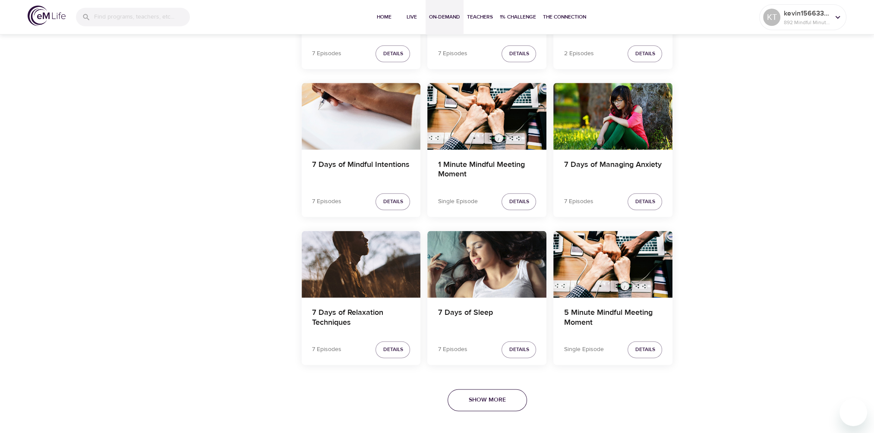 This screenshot has height=433, width=874. I want to click on h4: 7 Days of Sleep, so click(487, 318).